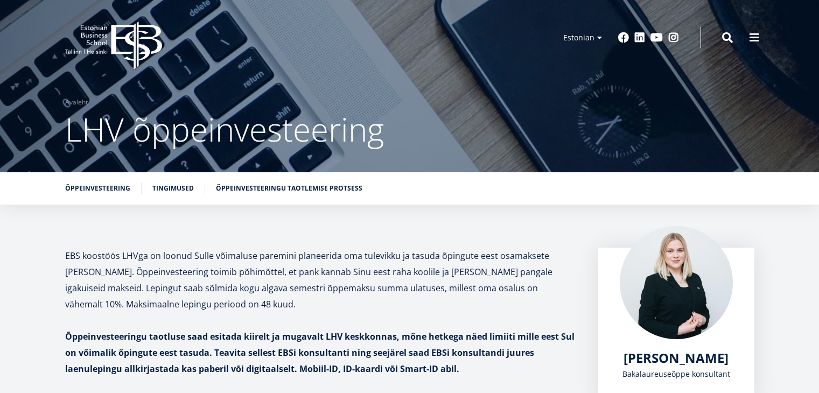 The height and width of the screenshot is (393, 819). Describe the element at coordinates (320, 353) in the screenshot. I see `strong: Õppeinvesteeringu taotluse saad esitada kiirelt ja mugavalt LHV keskkonnas, mõne hetkega näed lim...` at that location.